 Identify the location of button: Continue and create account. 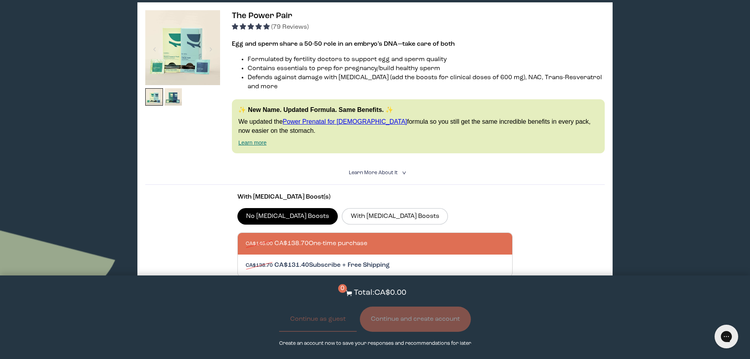
(415, 319).